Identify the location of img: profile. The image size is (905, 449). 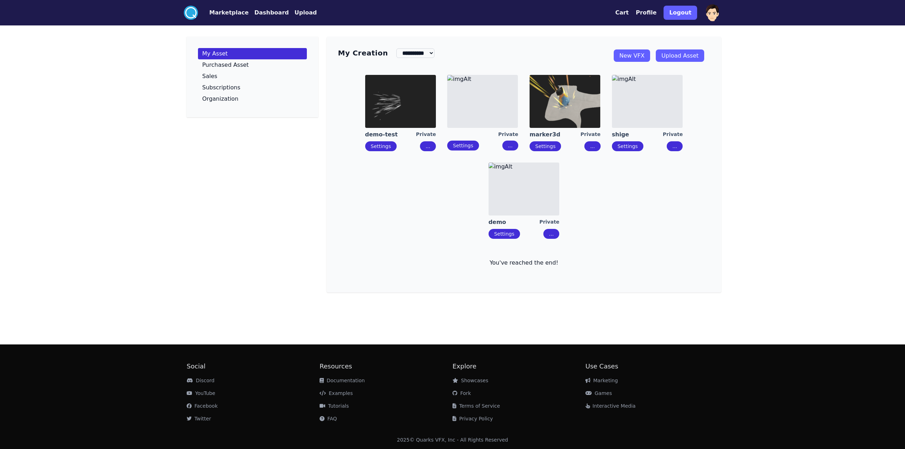
(713, 13).